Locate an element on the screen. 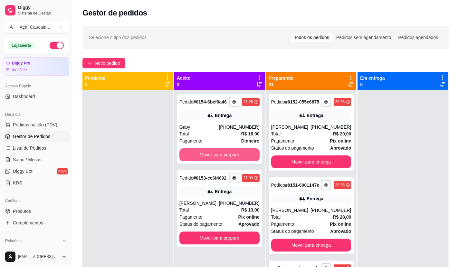 The height and width of the screenshot is (267, 459). p: Em entrega is located at coordinates (373, 78).